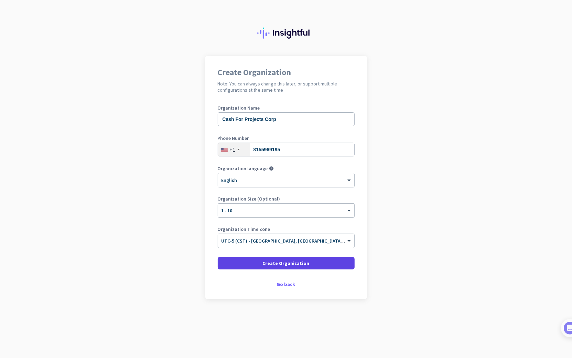 The height and width of the screenshot is (358, 572). Describe the element at coordinates (286, 149) in the screenshot. I see `input: 201-555-0123` at that location.